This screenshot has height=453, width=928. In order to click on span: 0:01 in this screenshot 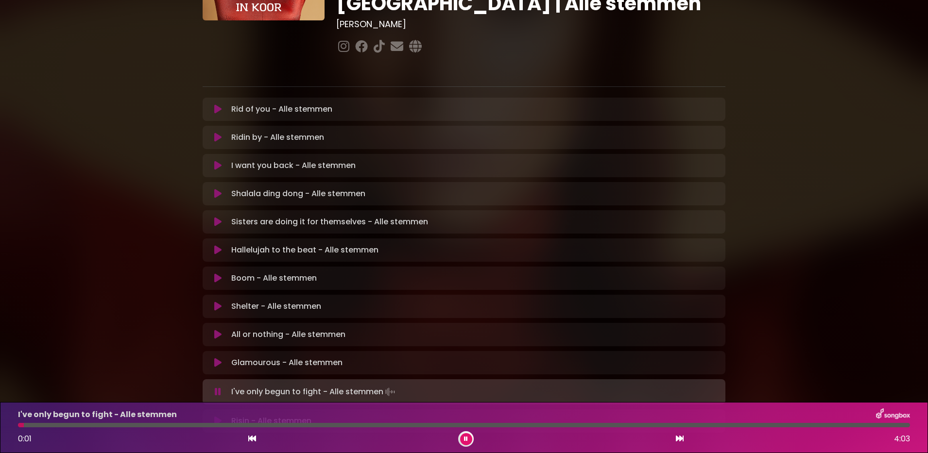, I will do `click(25, 439)`.